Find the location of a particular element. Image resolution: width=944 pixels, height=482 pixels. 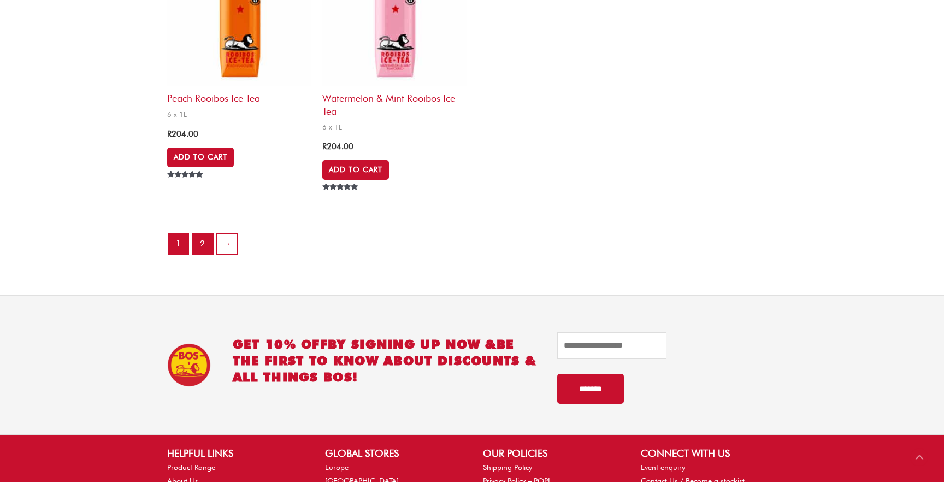

img: BOS Ice Tea is located at coordinates (189, 365).